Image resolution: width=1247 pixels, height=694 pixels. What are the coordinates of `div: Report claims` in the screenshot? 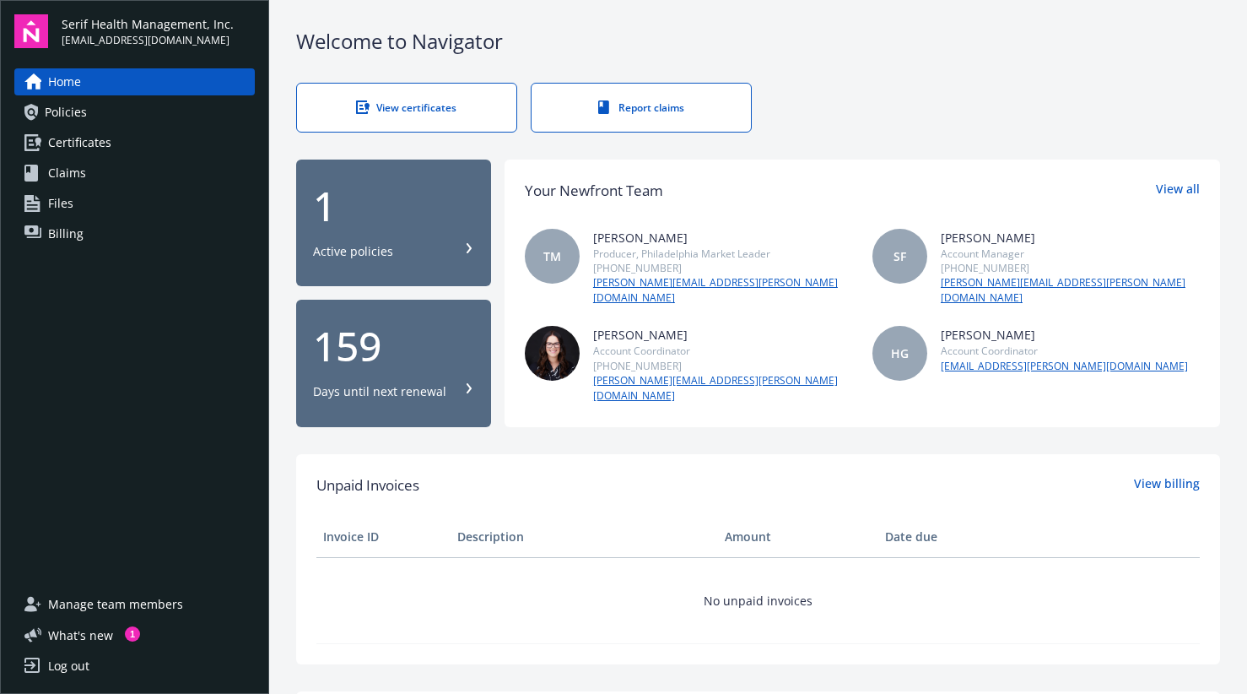 It's located at (641, 107).